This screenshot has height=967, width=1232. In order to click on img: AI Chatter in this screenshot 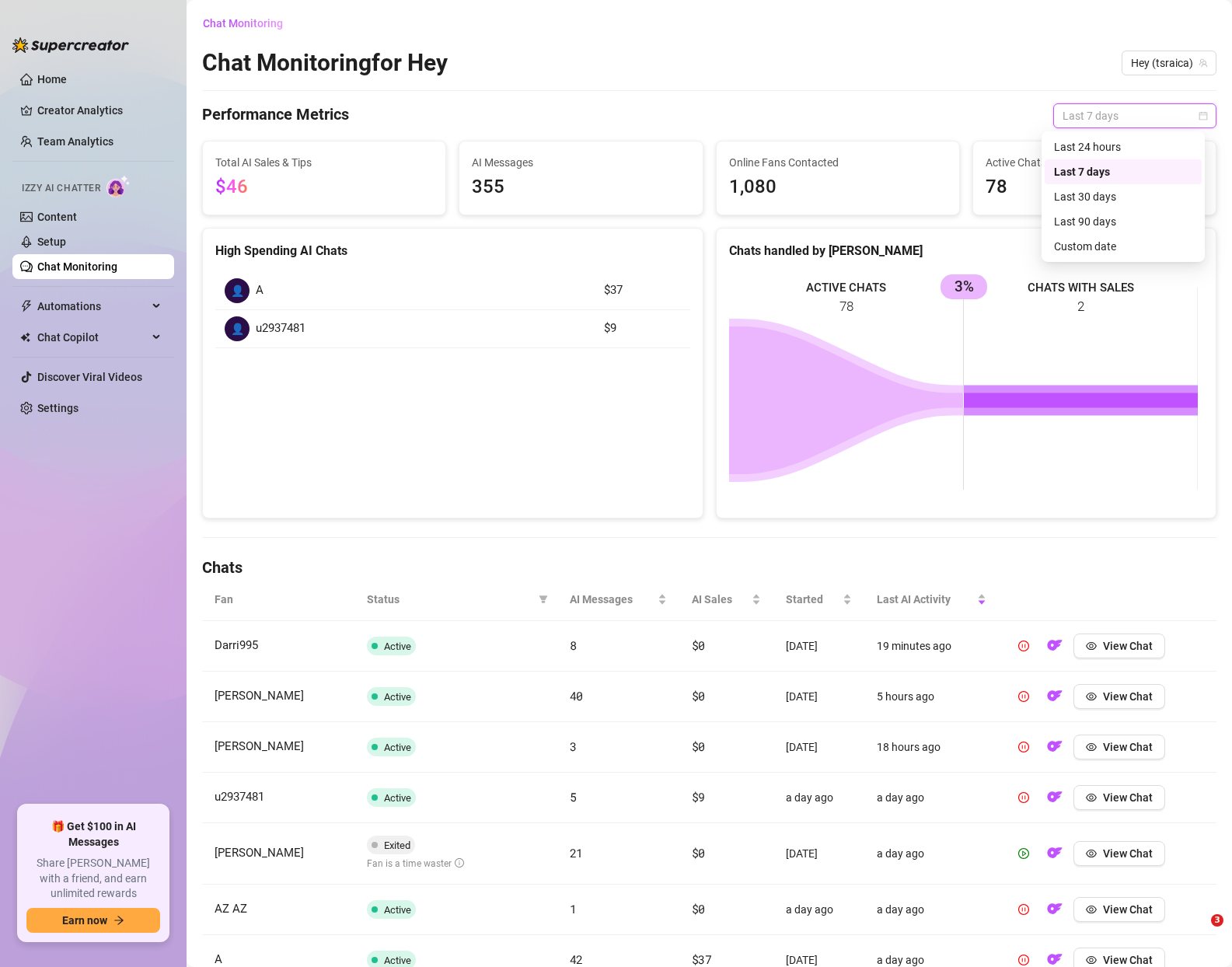, I will do `click(118, 186)`.